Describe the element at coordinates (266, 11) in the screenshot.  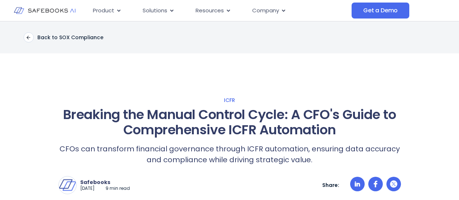
I see `span: Company` at that location.